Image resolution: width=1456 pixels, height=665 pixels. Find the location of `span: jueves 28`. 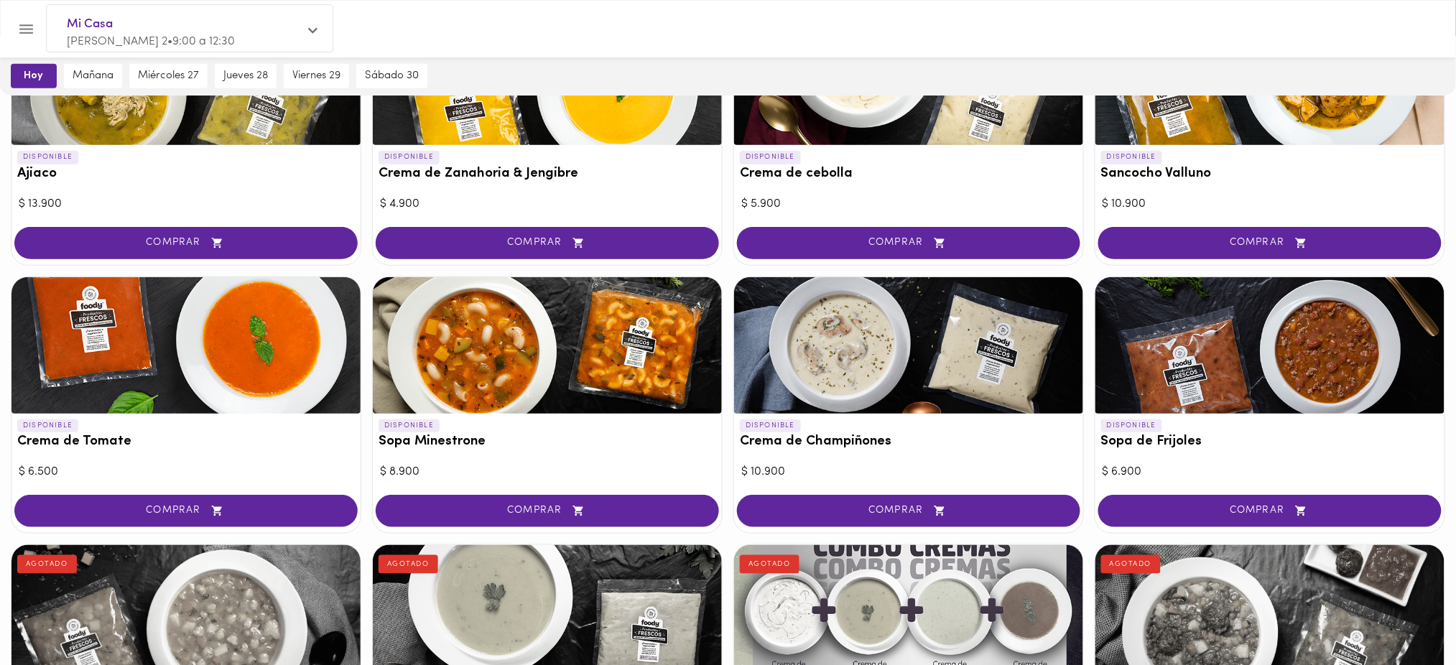

span: jueves 28 is located at coordinates (246, 76).